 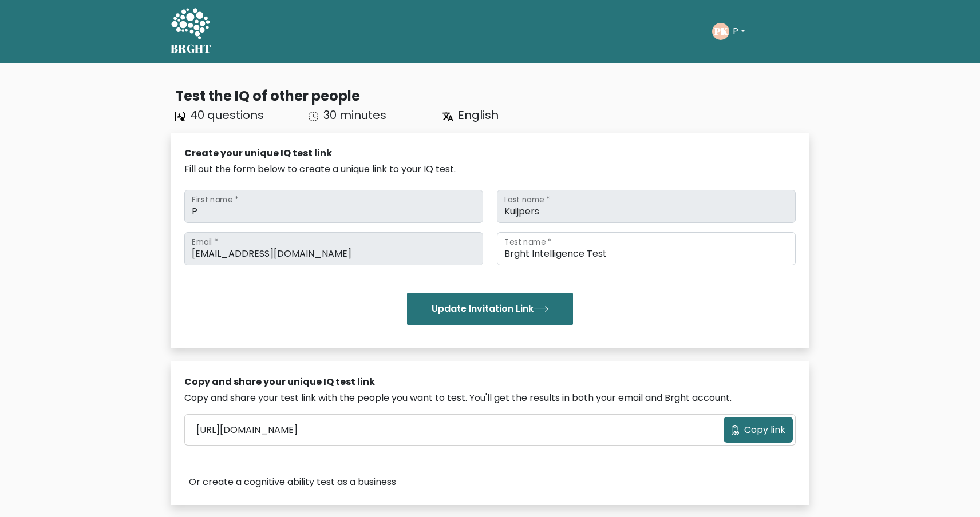 I want to click on div: Copy and share your test link with the people you want to test. You'll get the results in both yo..., so click(x=490, y=398).